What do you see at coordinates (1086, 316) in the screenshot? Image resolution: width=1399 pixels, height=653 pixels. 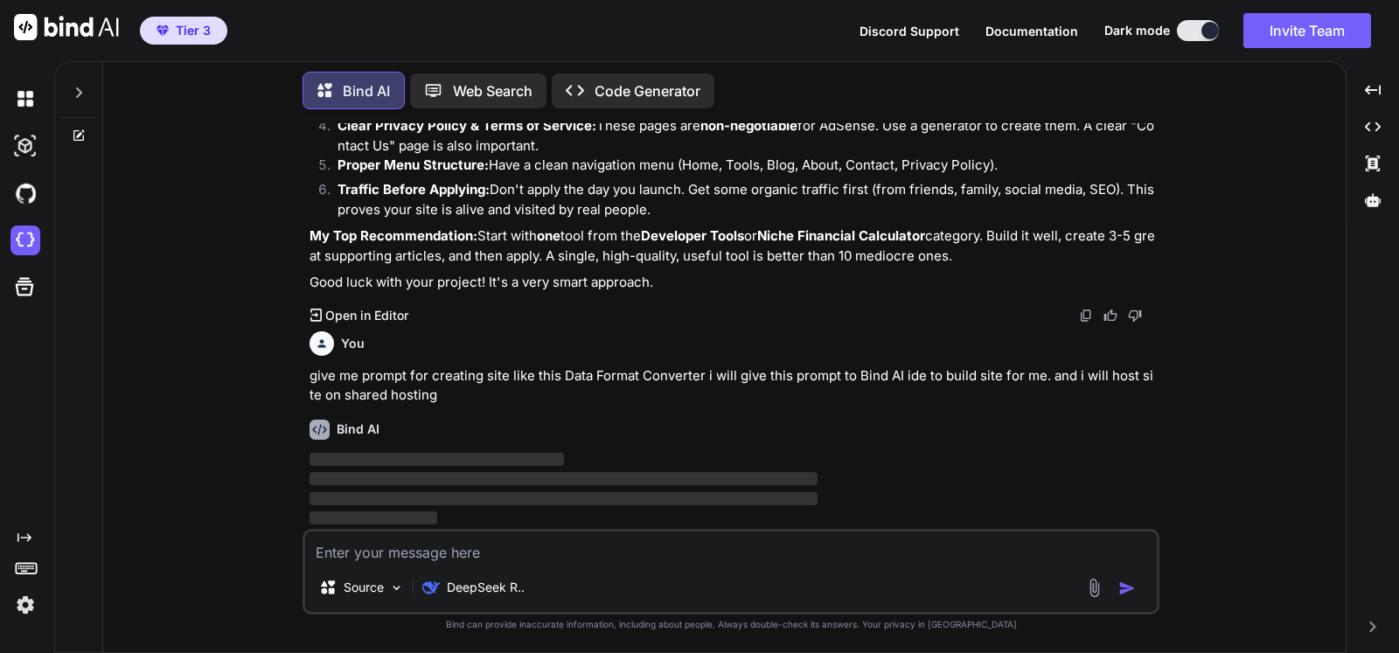 I see `img: copy` at bounding box center [1086, 316].